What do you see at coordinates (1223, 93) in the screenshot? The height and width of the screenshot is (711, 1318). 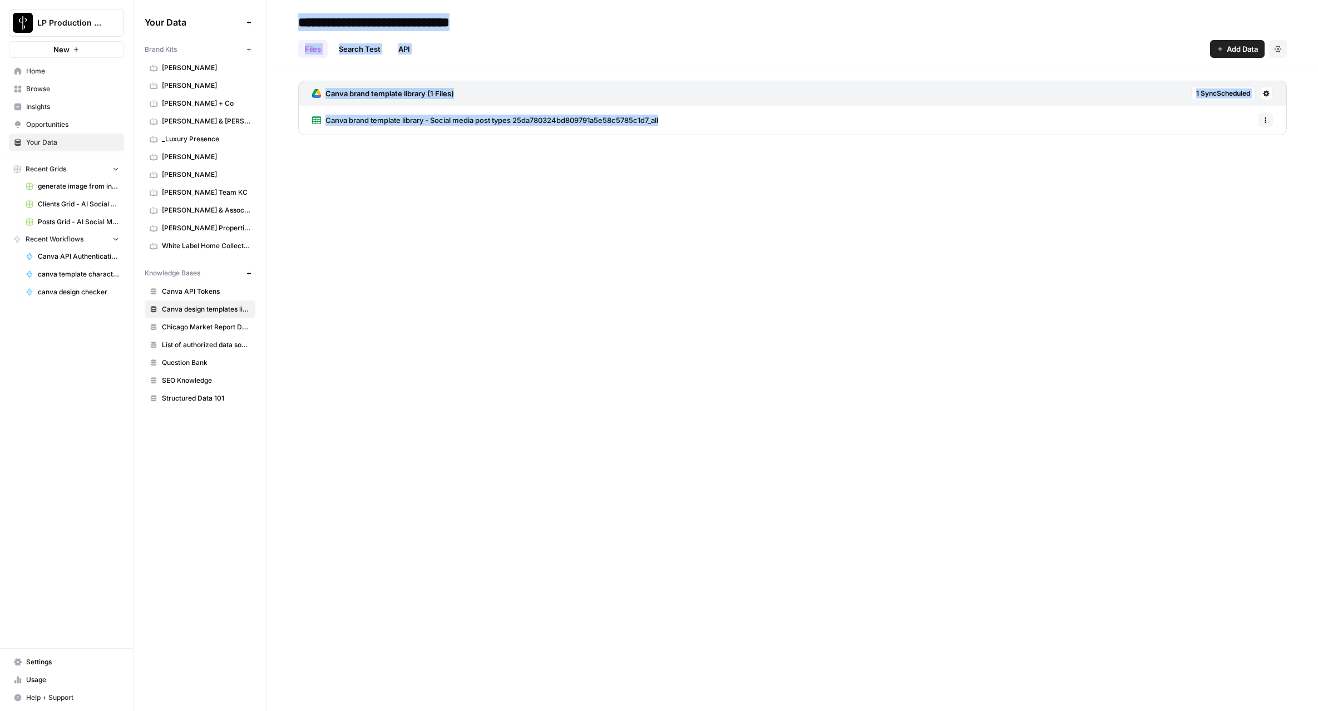 I see `button: 1 SyncScheduled` at bounding box center [1223, 93].